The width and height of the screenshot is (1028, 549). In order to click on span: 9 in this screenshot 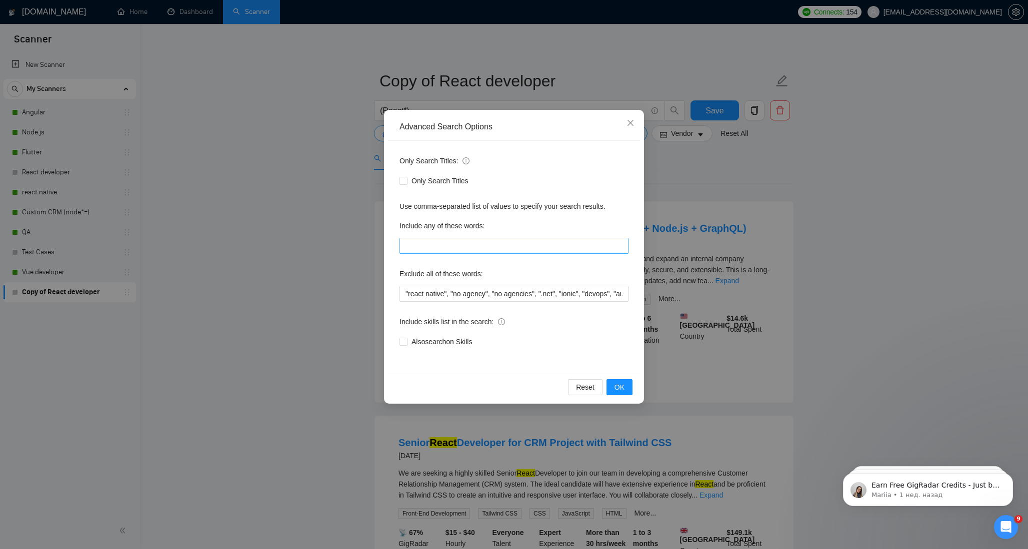, I will do `click(1018, 519)`.